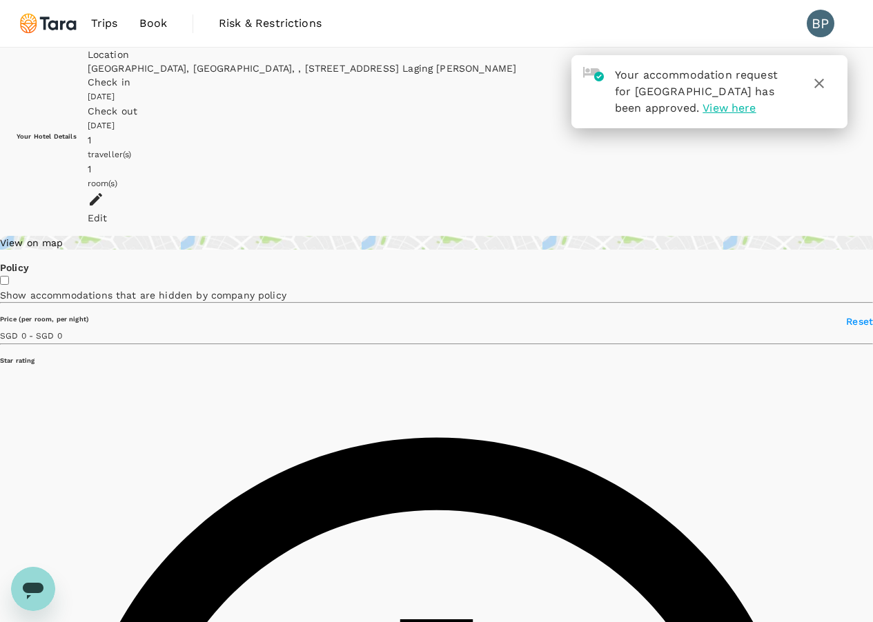 The image size is (873, 622). What do you see at coordinates (472, 111) in the screenshot?
I see `div: Check out` at bounding box center [472, 111].